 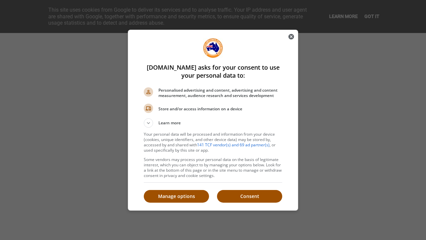 What do you see at coordinates (177, 196) in the screenshot?
I see `button: Manage options` at bounding box center [177, 196].